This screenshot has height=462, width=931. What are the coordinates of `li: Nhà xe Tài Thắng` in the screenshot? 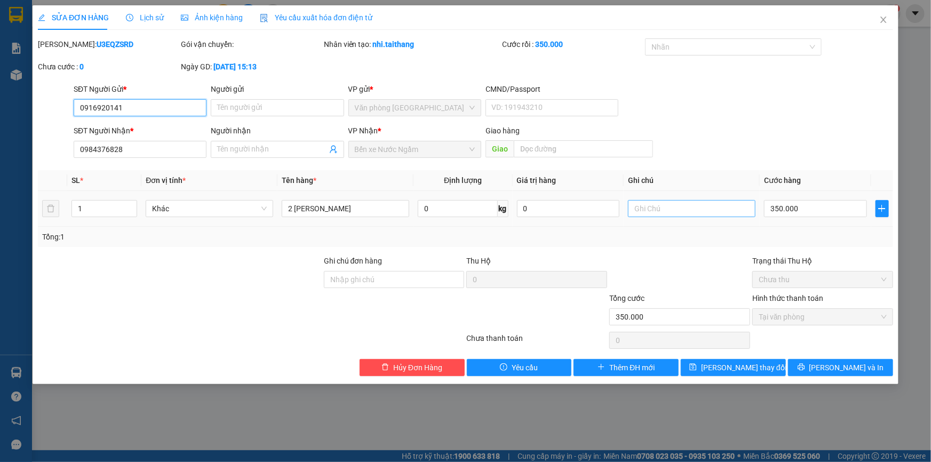 It's located at (80, 25).